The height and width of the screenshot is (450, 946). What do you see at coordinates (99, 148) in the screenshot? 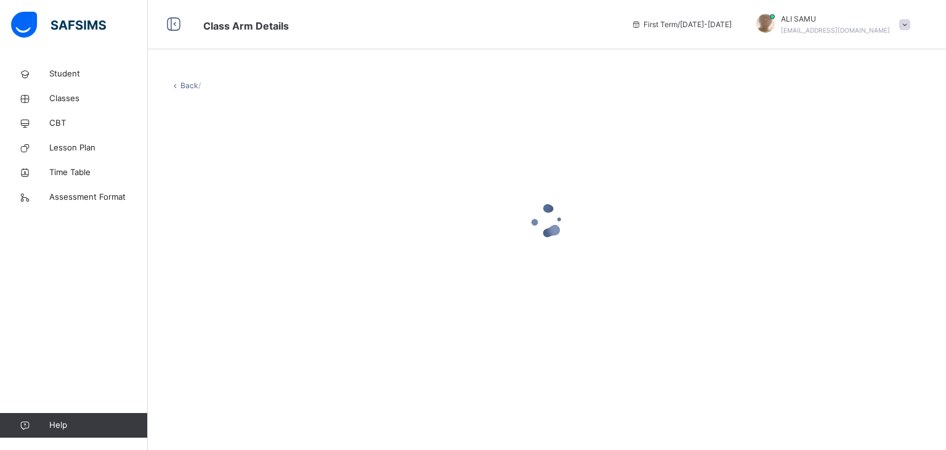
I see `span: Lesson Plan` at bounding box center [99, 148].